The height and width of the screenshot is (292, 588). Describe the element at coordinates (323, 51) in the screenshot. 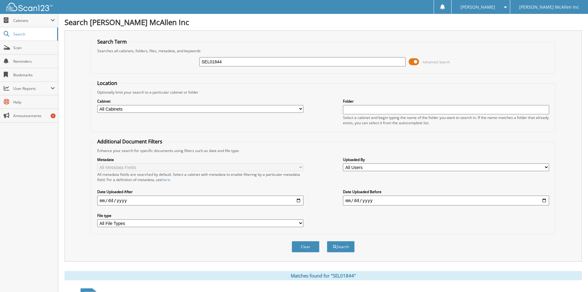

I see `div: Searches all cabinets, folders, files, metadata, and keywords` at that location.